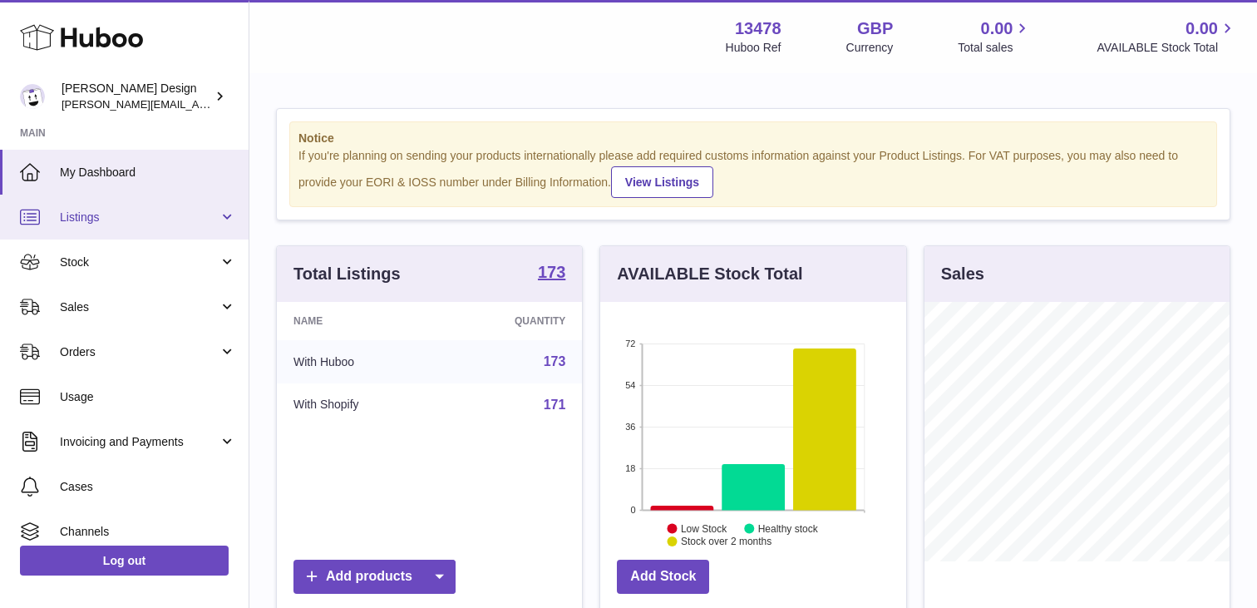 The width and height of the screenshot is (1257, 608). What do you see at coordinates (662, 576) in the screenshot?
I see `a: Add Stock` at bounding box center [662, 576].